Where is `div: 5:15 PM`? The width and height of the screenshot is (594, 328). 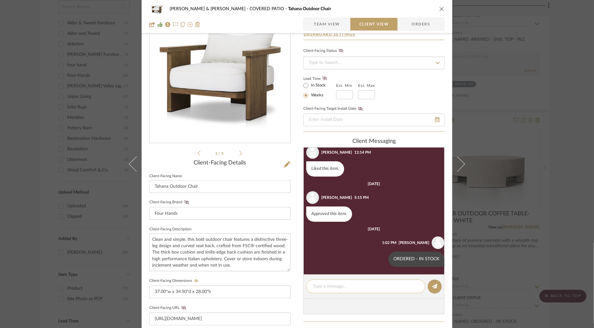
div: 5:15 PM is located at coordinates (361, 198).